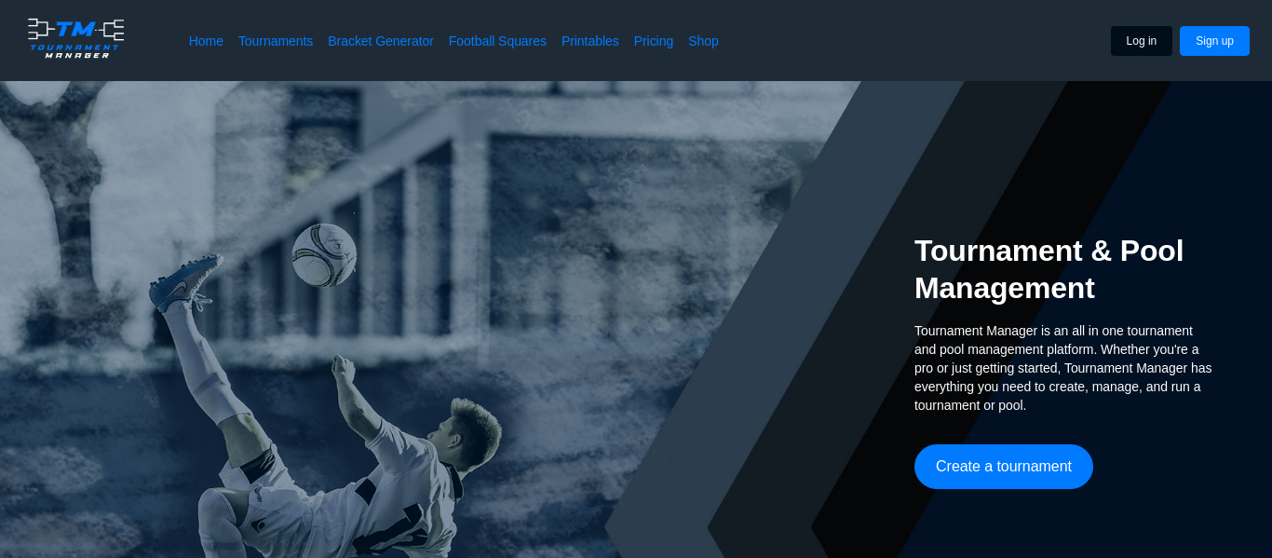 The image size is (1272, 558). Describe the element at coordinates (75, 38) in the screenshot. I see `img: logo.ffa97a18e3bf2c7d.png` at that location.